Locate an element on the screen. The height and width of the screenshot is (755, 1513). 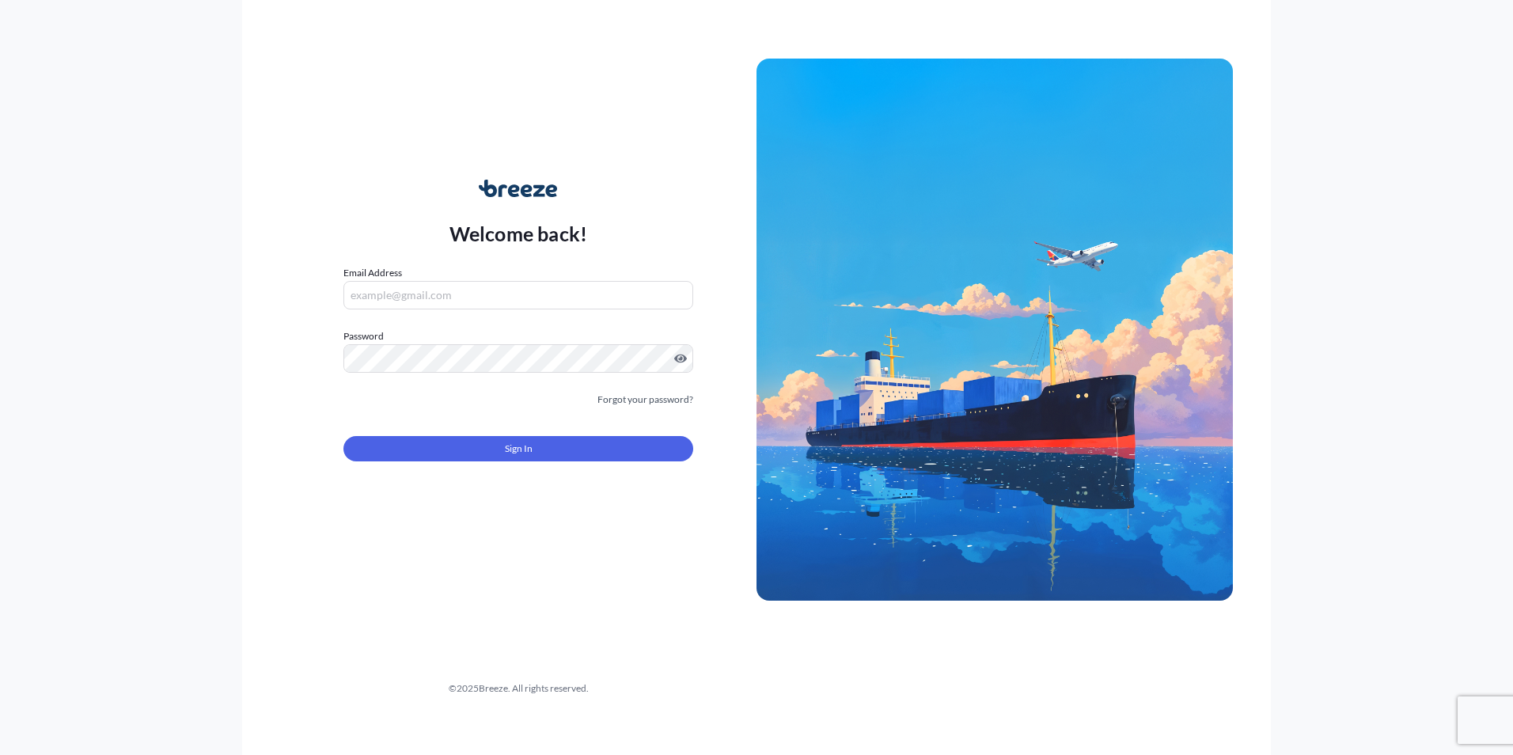
p: Welcome back! is located at coordinates (518, 233).